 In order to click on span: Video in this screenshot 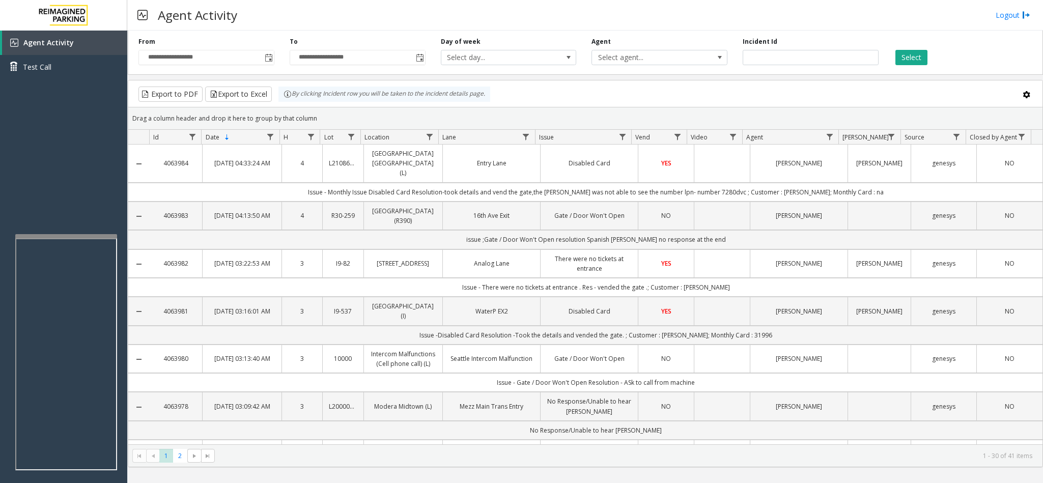, I will do `click(699, 137)`.